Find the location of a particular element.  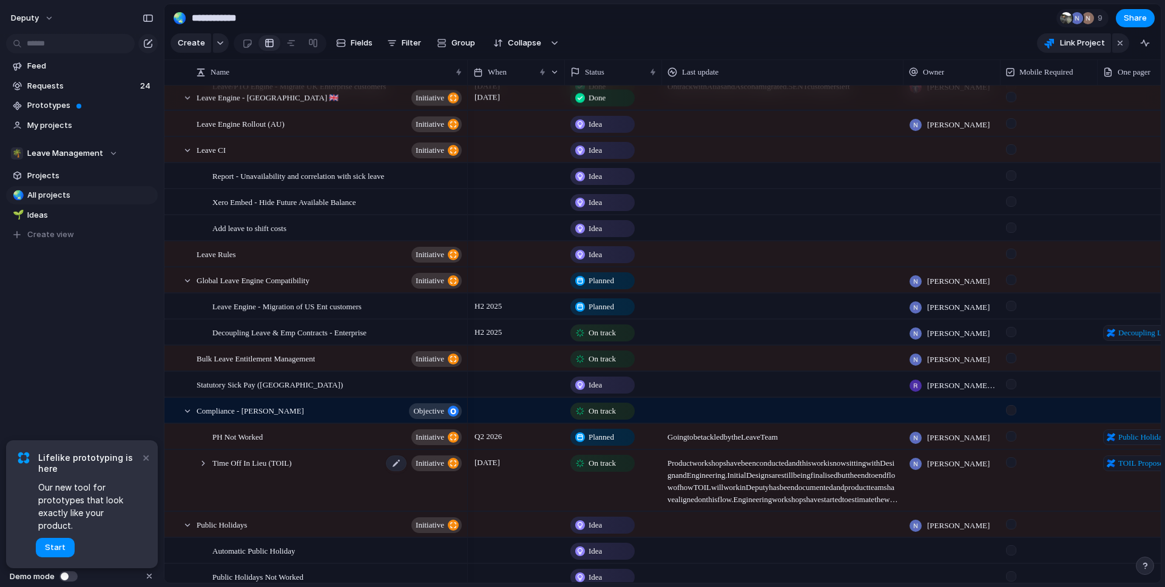

span: Bulk Leave Entitlement Management is located at coordinates (256, 358).